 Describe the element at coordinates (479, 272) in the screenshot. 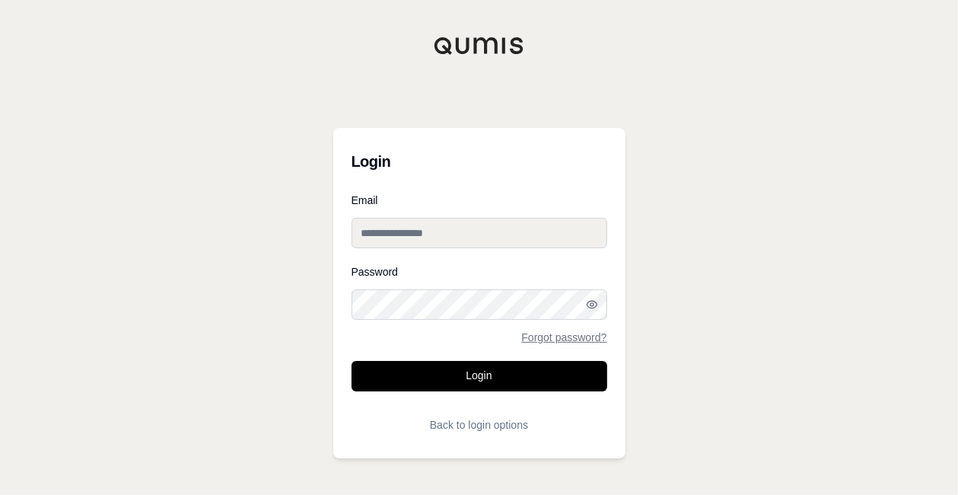

I see `label: Password` at that location.